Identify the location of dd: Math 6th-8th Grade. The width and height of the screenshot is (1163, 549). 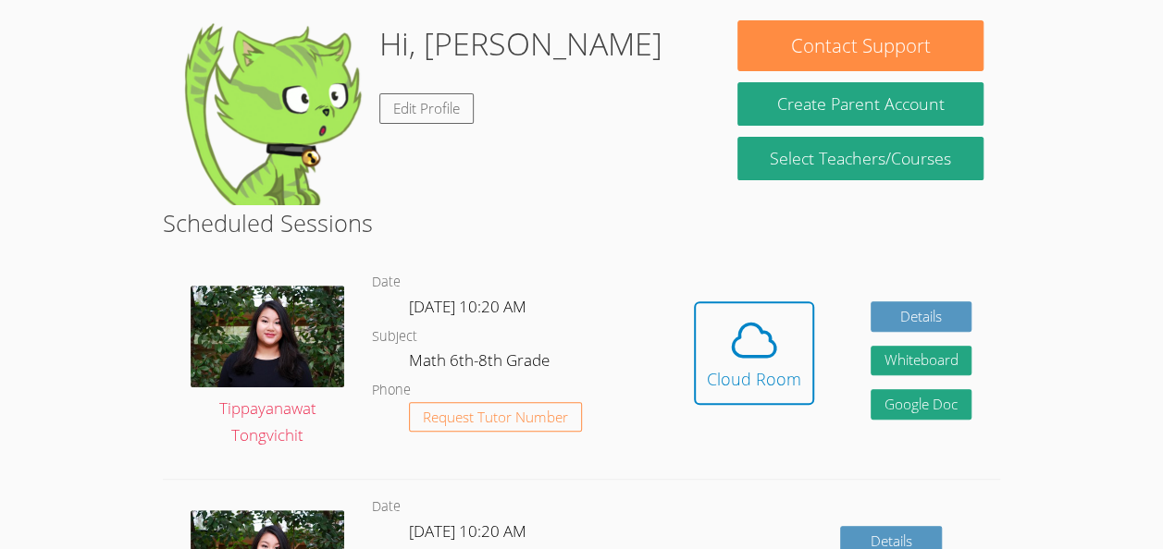
(481, 364).